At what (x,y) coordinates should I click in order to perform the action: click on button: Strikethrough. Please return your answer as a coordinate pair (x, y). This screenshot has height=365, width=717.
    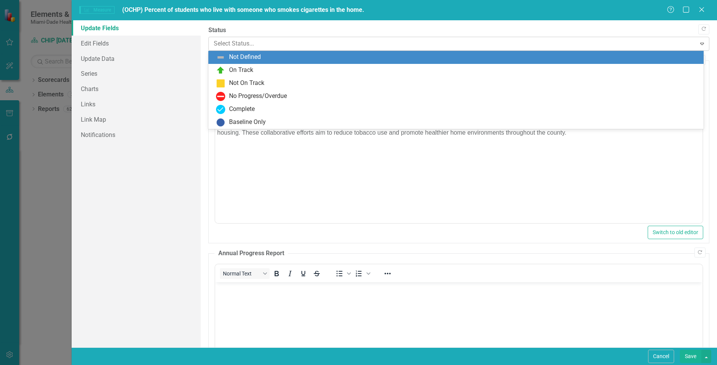
    Looking at the image, I should click on (317, 274).